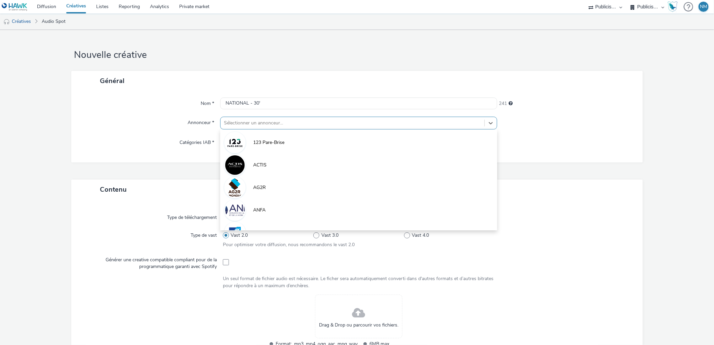 This screenshot has width=714, height=345. What do you see at coordinates (204, 234) in the screenshot?
I see `label: Type de vast` at bounding box center [204, 234].